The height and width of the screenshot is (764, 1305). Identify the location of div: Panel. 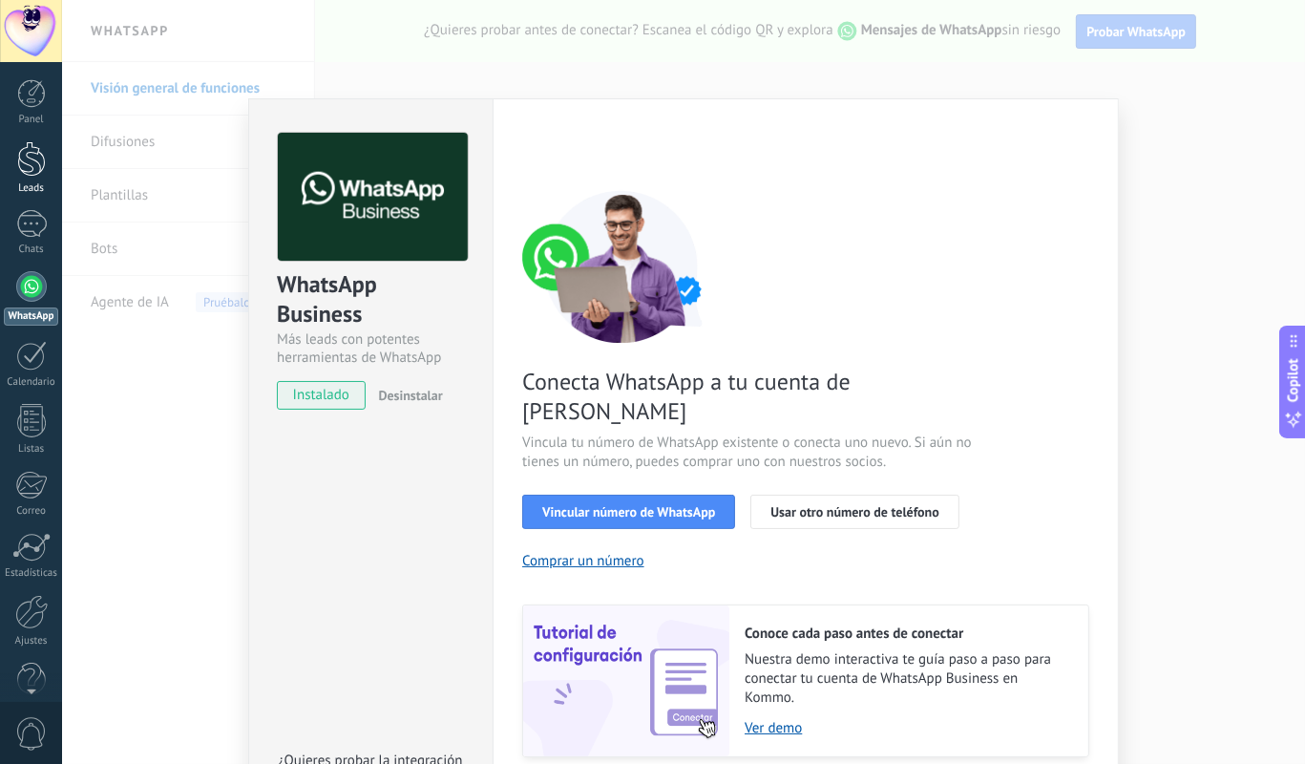
(32, 119).